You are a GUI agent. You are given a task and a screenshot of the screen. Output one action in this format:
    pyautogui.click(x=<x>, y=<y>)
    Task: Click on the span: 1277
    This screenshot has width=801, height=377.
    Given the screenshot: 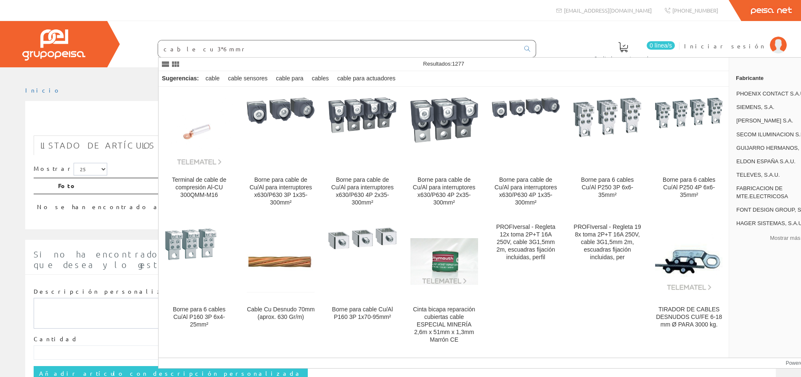 What is the action you would take?
    pyautogui.click(x=458, y=63)
    